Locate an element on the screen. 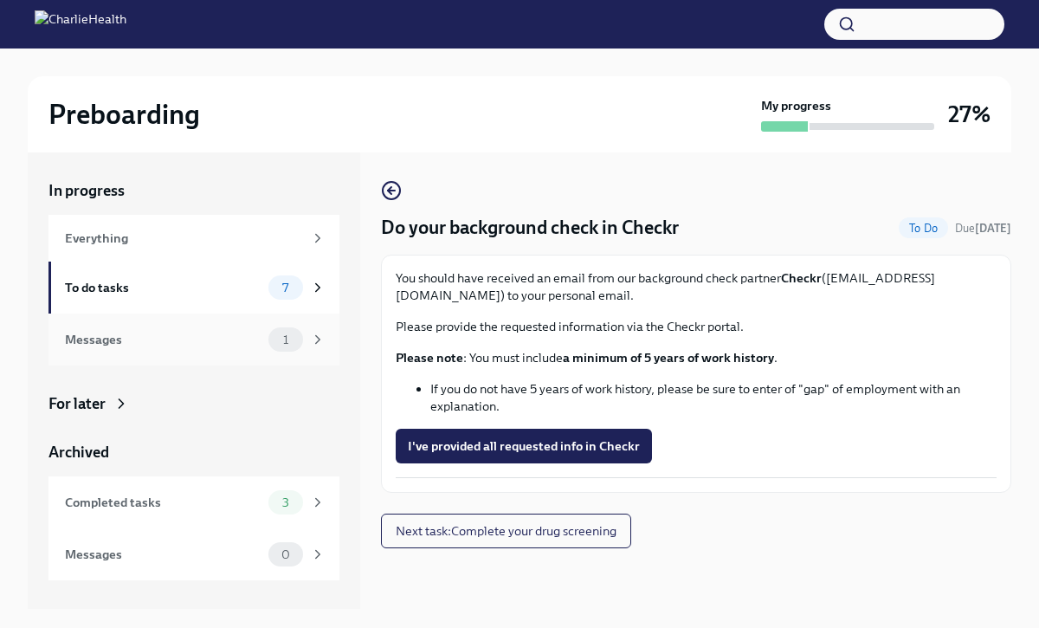  span: Due is located at coordinates (983, 228).